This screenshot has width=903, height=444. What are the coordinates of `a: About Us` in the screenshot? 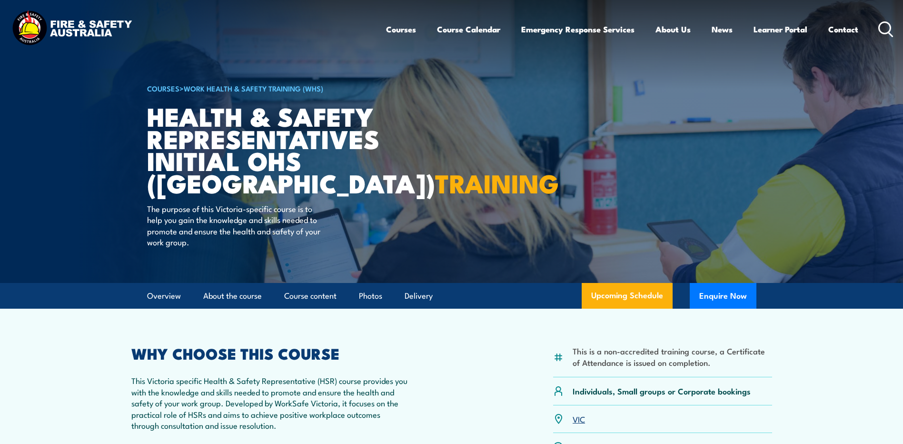 It's located at (673, 29).